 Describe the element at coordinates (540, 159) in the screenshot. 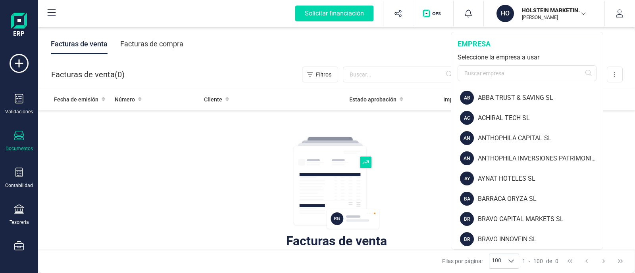

I see `div: ANTHOPHILA INVERSIONES PATRIMONIALES SL` at that location.